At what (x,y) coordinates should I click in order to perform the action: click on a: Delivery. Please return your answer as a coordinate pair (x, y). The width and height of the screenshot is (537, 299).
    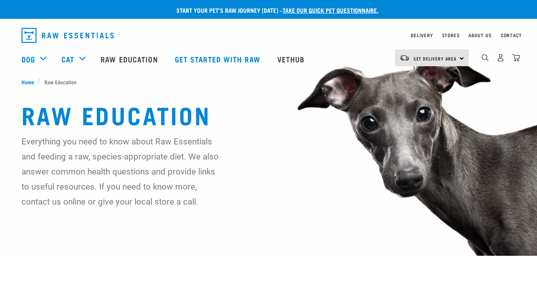
    Looking at the image, I should click on (421, 35).